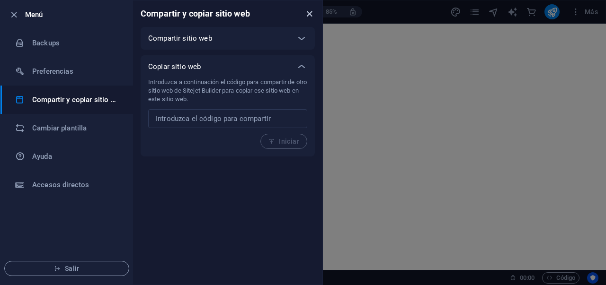 This screenshot has height=285, width=606. What do you see at coordinates (180, 38) in the screenshot?
I see `p: Compartir sitio web` at bounding box center [180, 38].